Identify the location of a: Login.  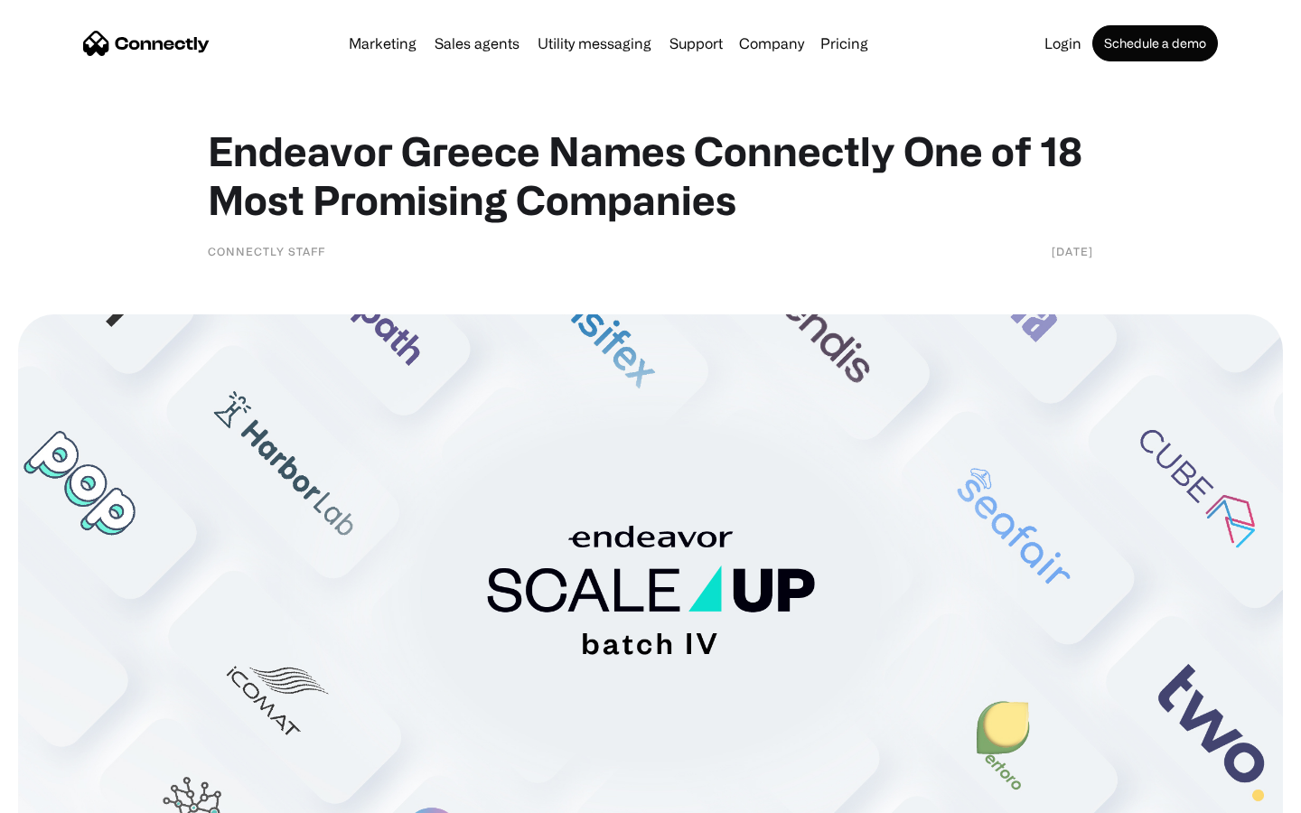
(1062, 43).